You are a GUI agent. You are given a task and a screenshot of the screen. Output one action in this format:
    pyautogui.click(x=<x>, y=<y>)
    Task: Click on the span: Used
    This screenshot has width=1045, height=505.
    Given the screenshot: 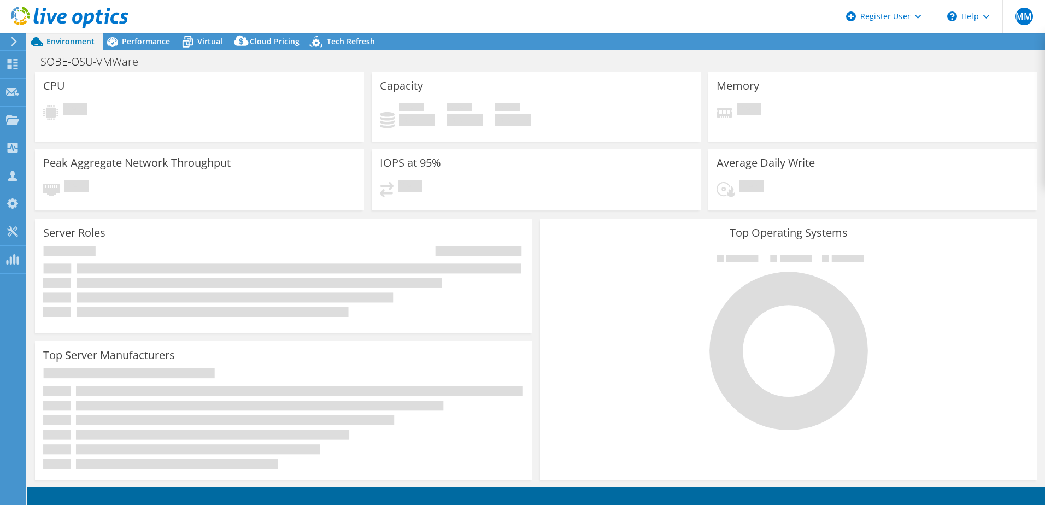 What is the action you would take?
    pyautogui.click(x=411, y=108)
    